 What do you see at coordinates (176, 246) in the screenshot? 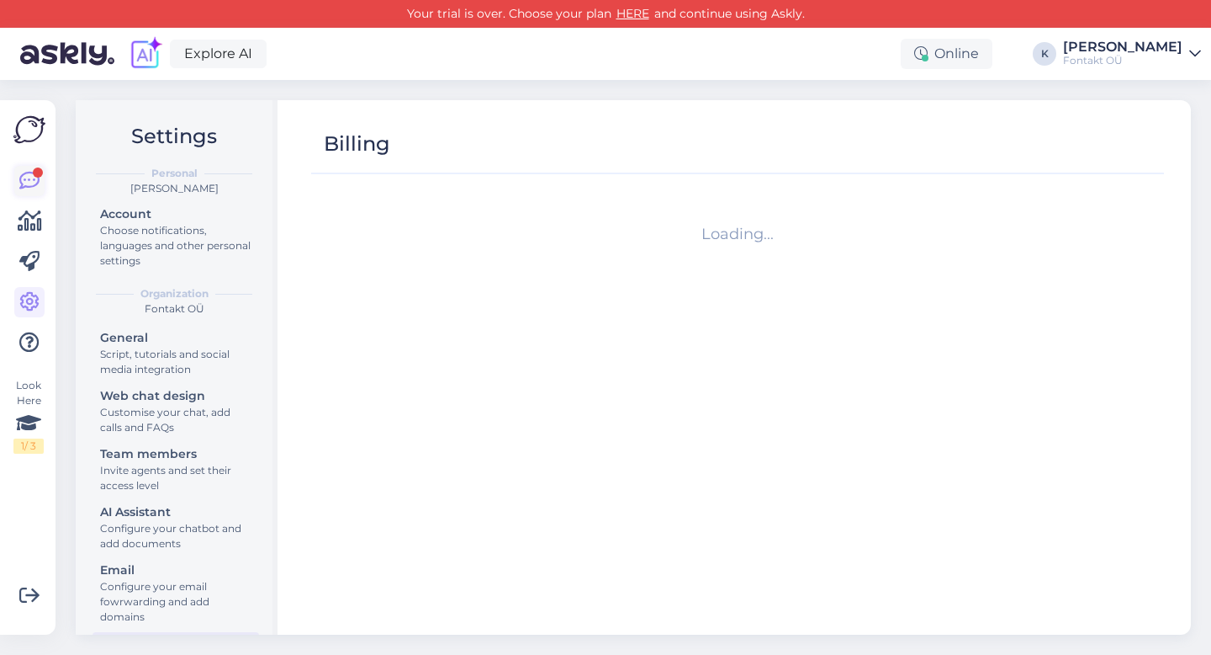
I see `div: Choose notifications, languages and other personal settings` at bounding box center [176, 246].